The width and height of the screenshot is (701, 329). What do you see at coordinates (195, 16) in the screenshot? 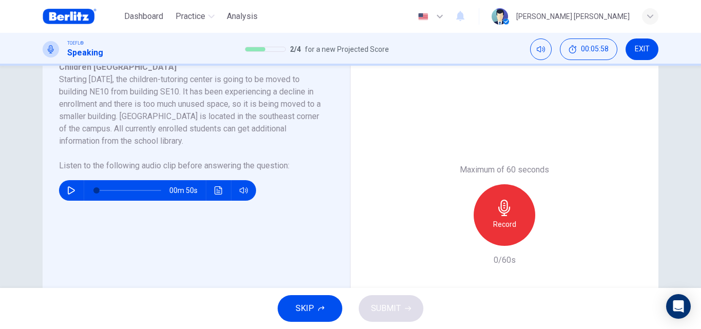
I see `button: Practice` at bounding box center [195, 16].